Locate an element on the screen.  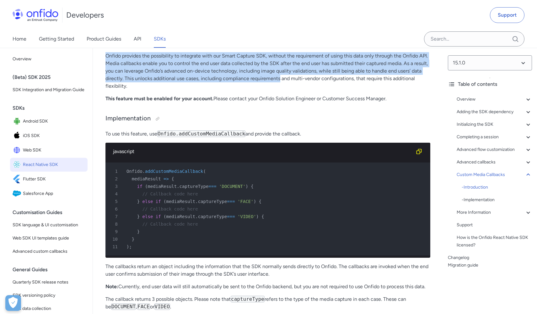
div: How is the Onfido React Native SDK licensed? is located at coordinates (495, 241).